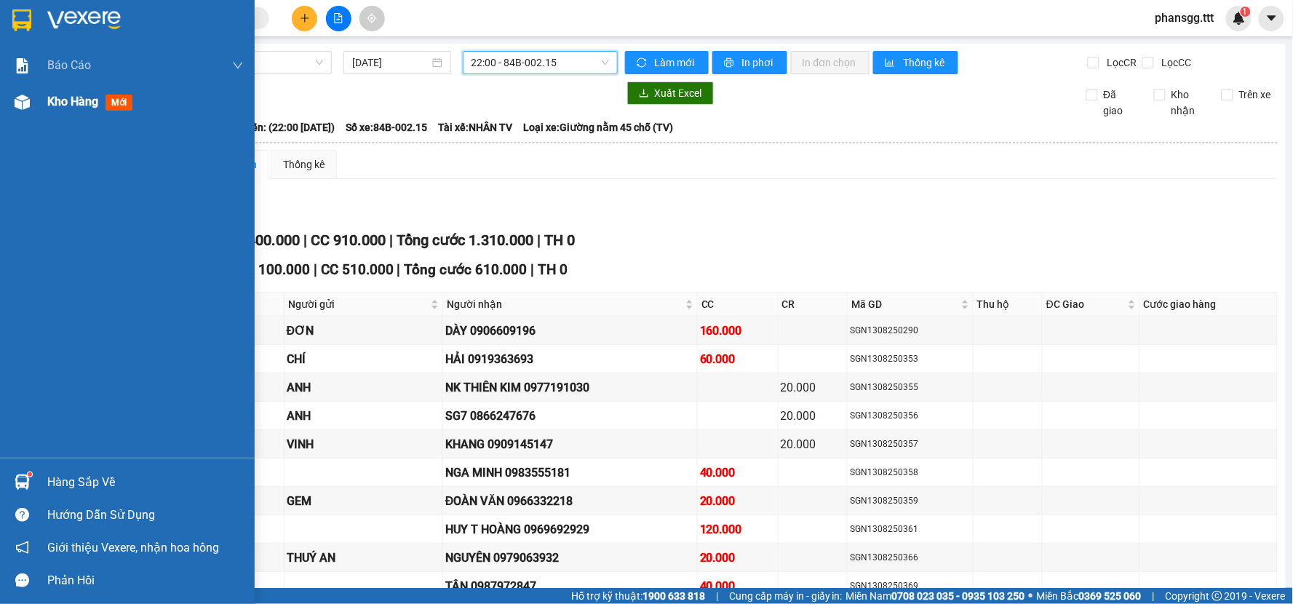 This screenshot has width=1293, height=604. I want to click on img: warehouse-icon, so click(22, 102).